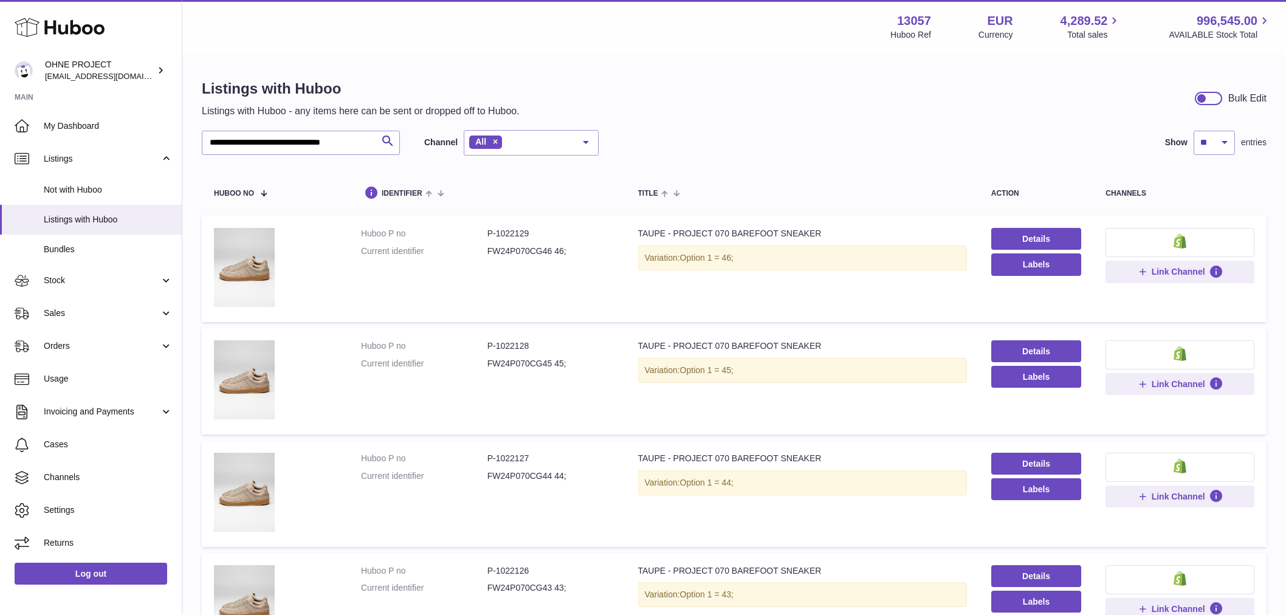 The width and height of the screenshot is (1286, 615). I want to click on span: 4,289.52, so click(1084, 21).